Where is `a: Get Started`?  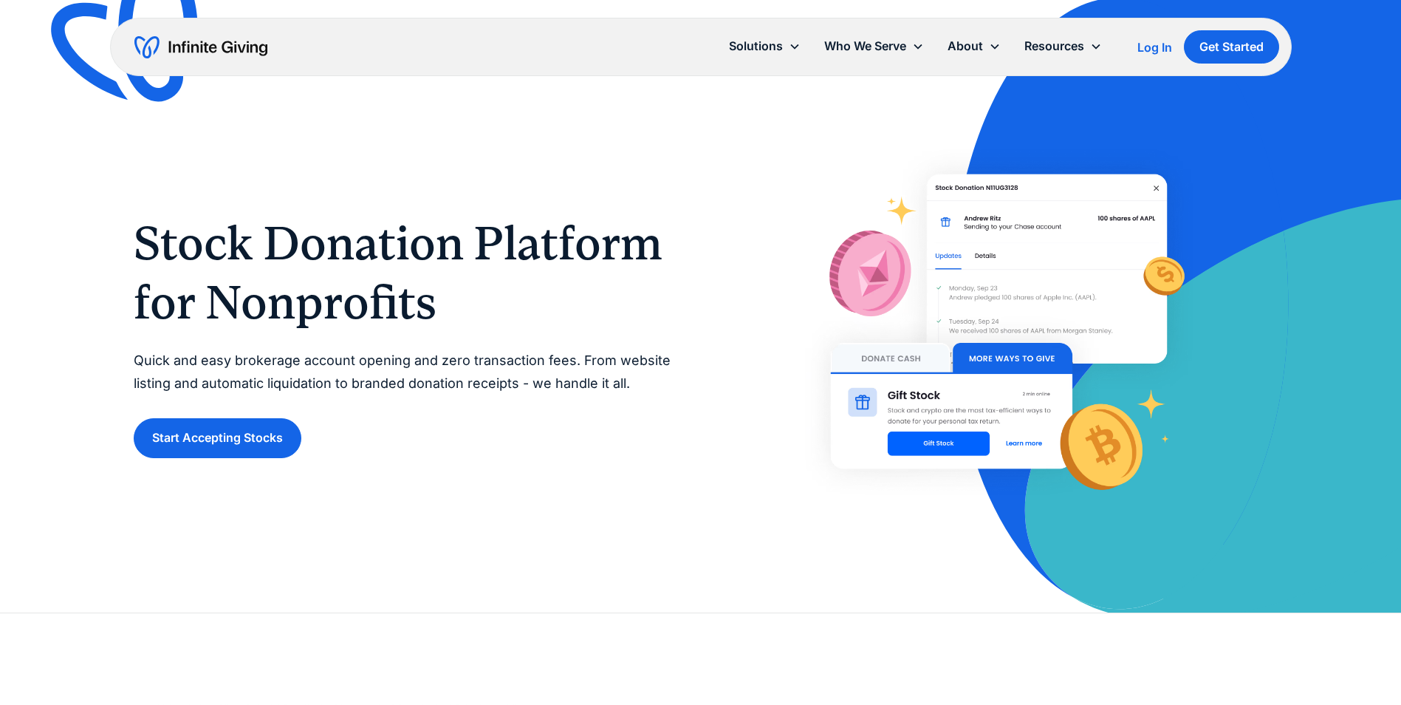
a: Get Started is located at coordinates (1231, 47).